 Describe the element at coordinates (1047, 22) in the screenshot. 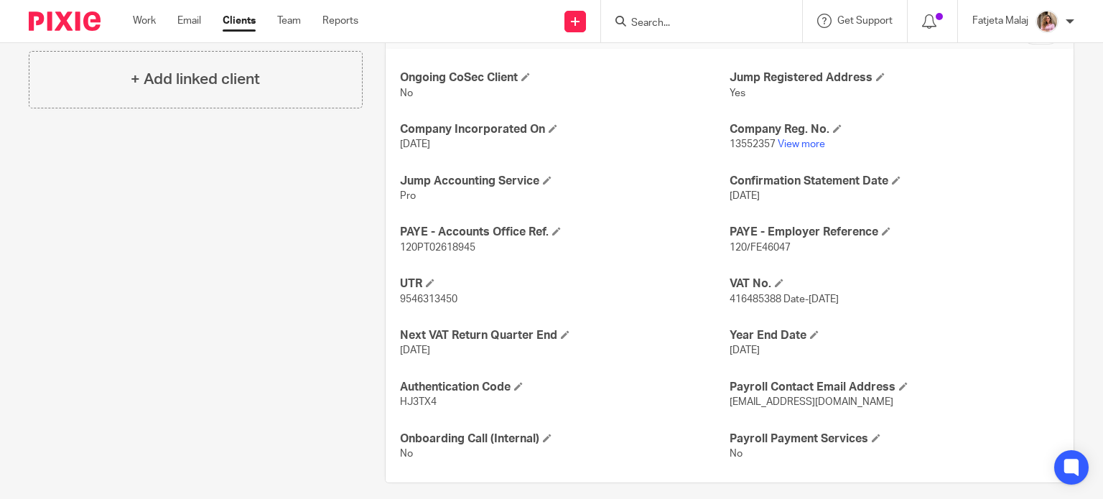

I see `img: MicrosoftTeams-image%20(5).png` at that location.